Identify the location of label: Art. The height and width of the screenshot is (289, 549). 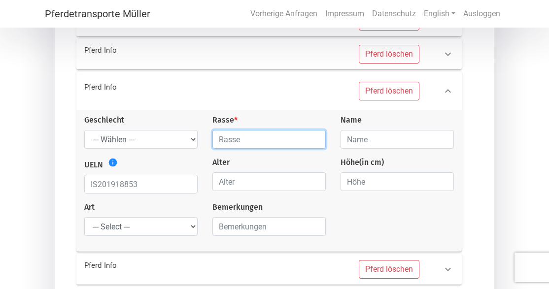
(89, 208).